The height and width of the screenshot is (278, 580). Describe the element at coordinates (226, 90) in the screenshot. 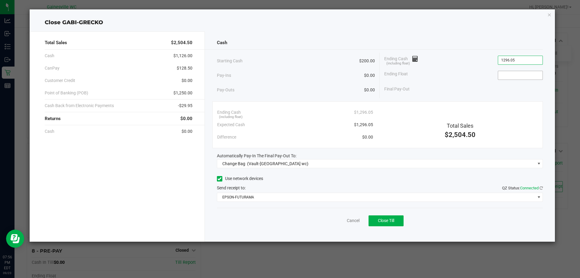

I see `span: Pay-Outs` at that location.